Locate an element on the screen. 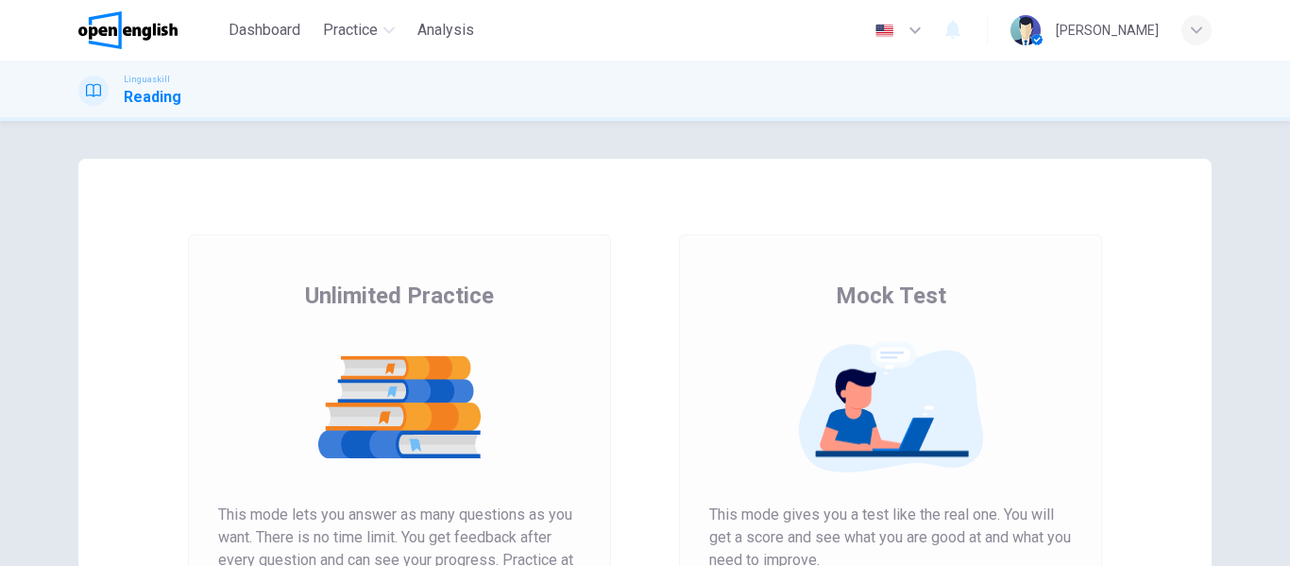  h1: Reading is located at coordinates (152, 97).